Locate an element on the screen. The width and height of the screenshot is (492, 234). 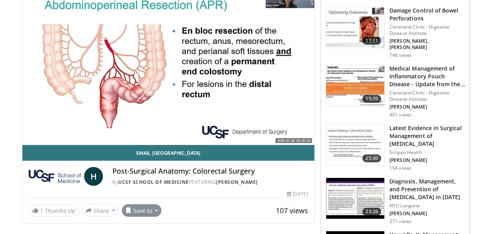
a: 1 Thumbs Up is located at coordinates (54, 211).